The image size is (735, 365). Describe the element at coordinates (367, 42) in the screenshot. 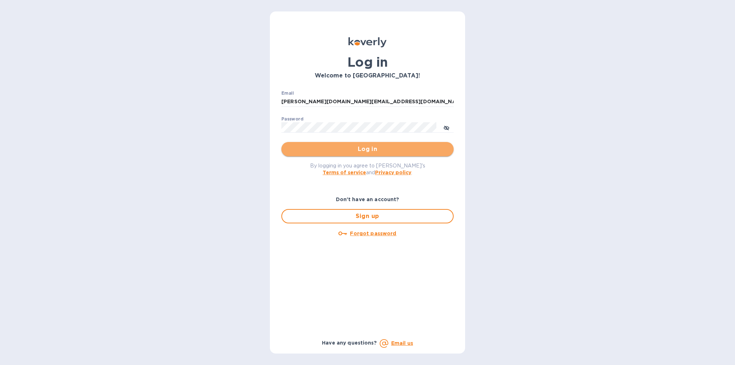

I see `img: Koverly` at that location.